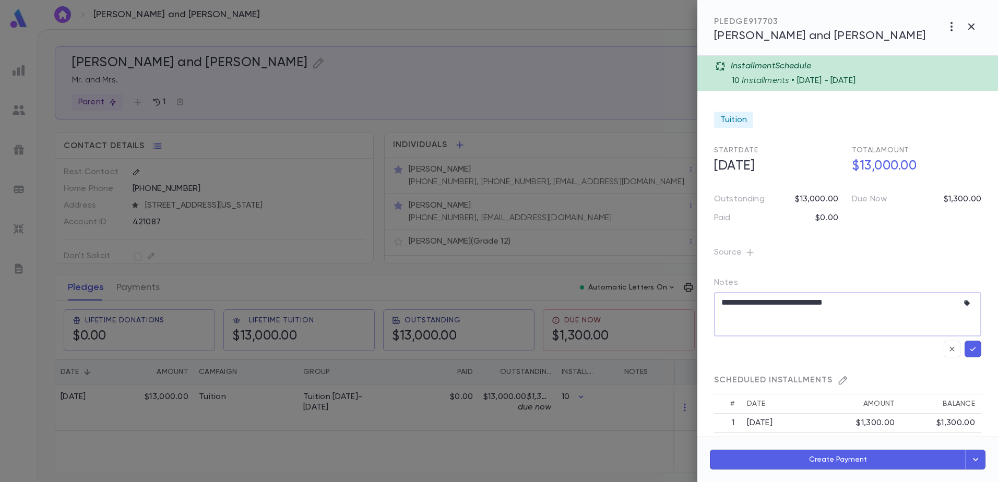 This screenshot has height=482, width=998. What do you see at coordinates (722, 218) in the screenshot?
I see `p: Paid` at bounding box center [722, 218].